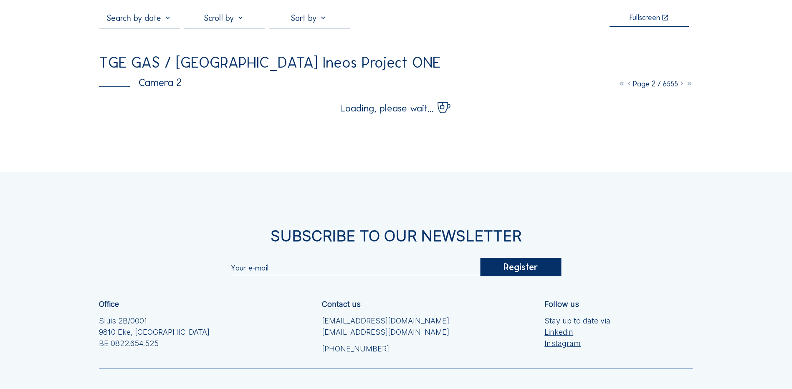  What do you see at coordinates (578, 332) in the screenshot?
I see `a: Linkedin` at bounding box center [578, 332].